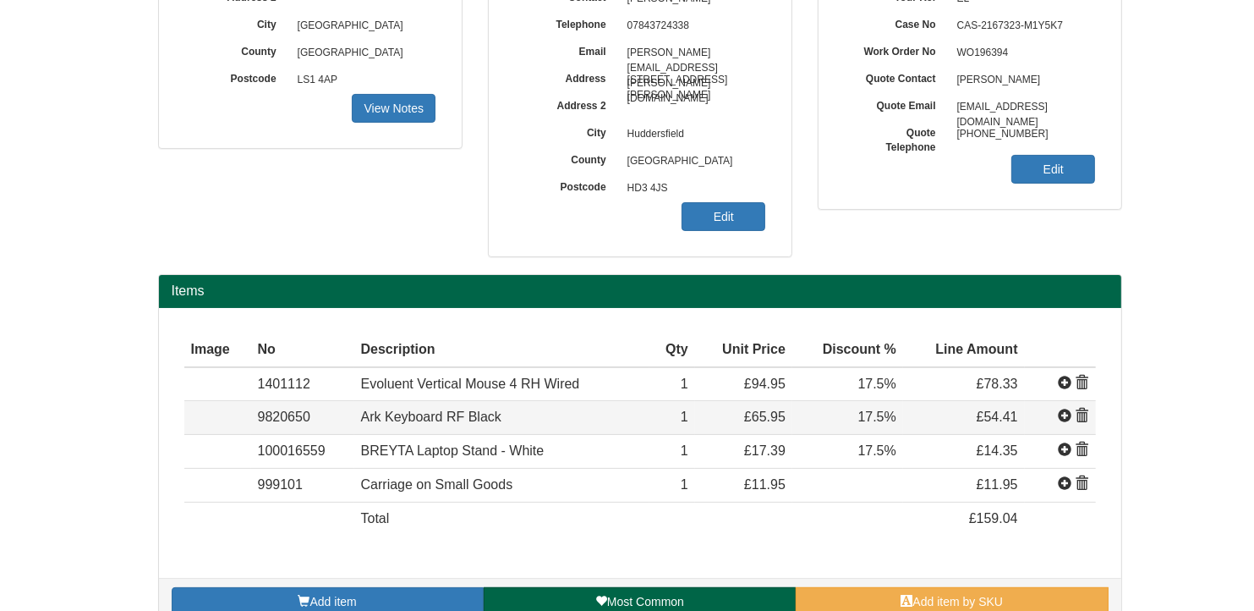 Image resolution: width=1254 pixels, height=611 pixels. I want to click on h2: Items, so click(640, 291).